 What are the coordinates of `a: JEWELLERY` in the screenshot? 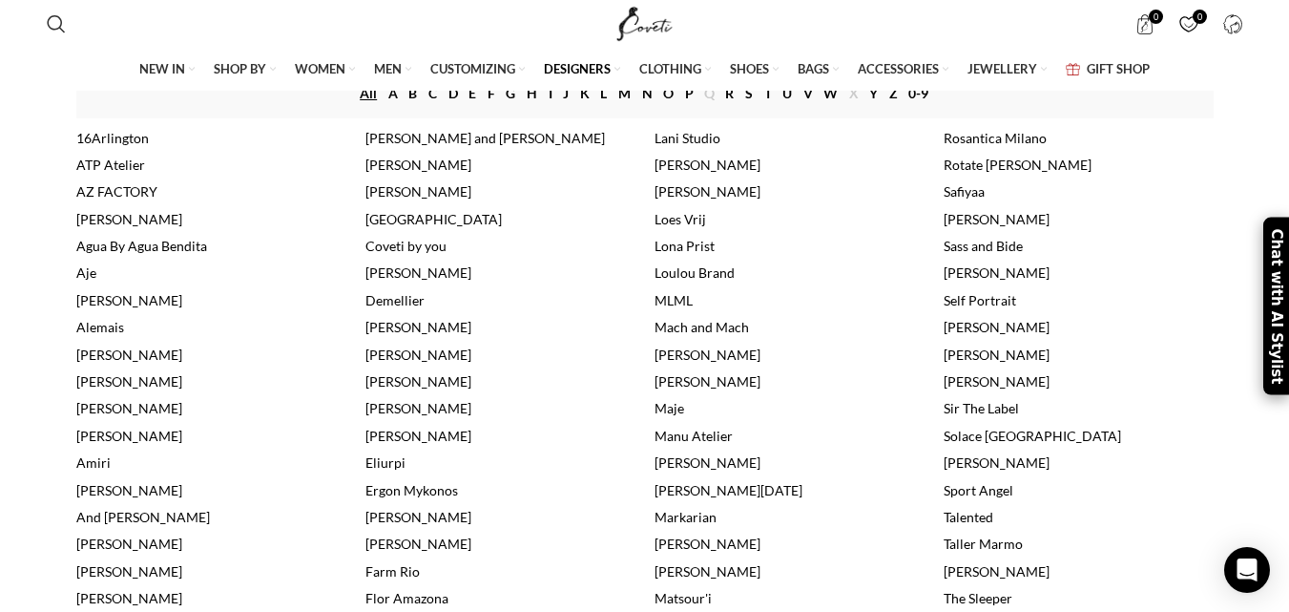 It's located at (1007, 70).